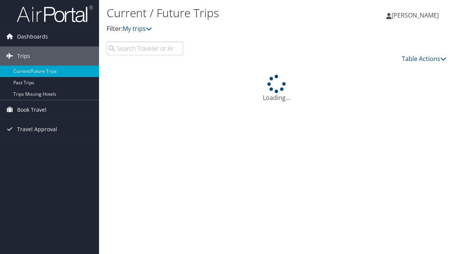 The width and height of the screenshot is (454, 254). I want to click on span: Trips, so click(24, 56).